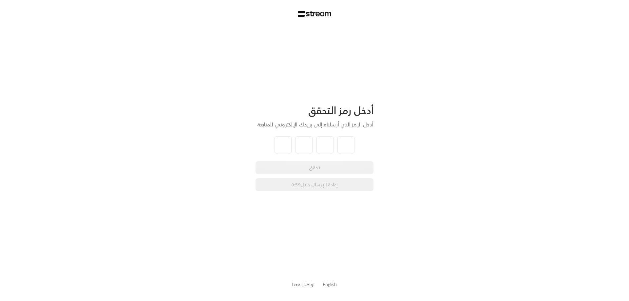 The image size is (629, 301). I want to click on button: تواصل معنا, so click(303, 284).